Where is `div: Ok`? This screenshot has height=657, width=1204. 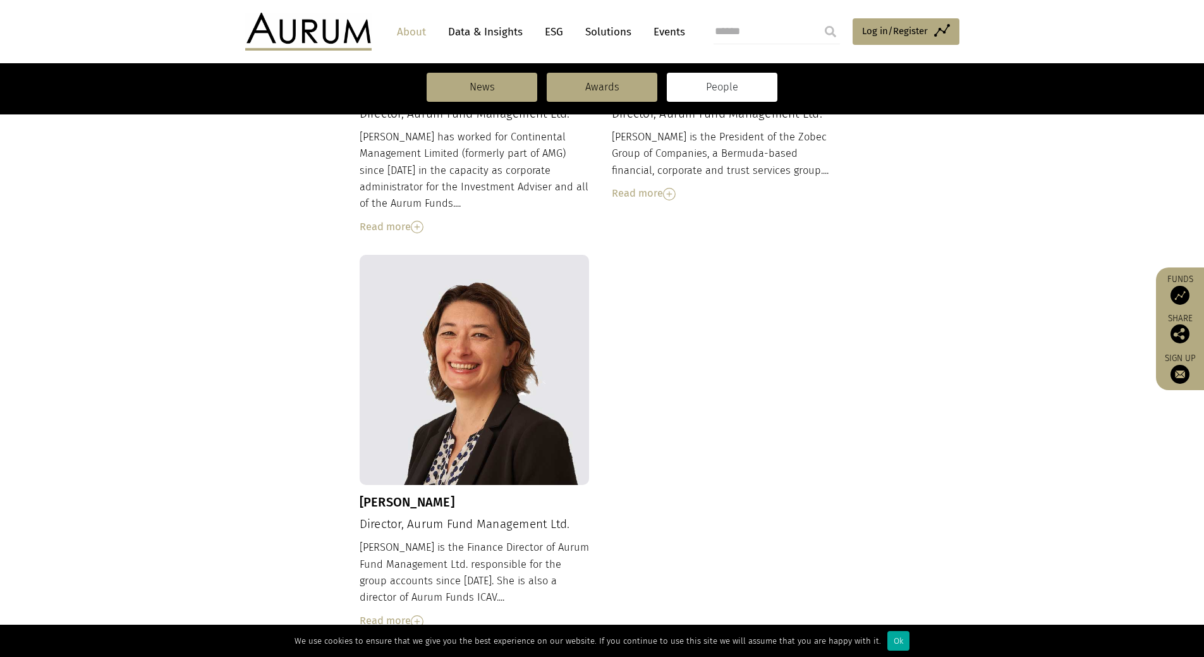
div: Ok is located at coordinates (898, 640).